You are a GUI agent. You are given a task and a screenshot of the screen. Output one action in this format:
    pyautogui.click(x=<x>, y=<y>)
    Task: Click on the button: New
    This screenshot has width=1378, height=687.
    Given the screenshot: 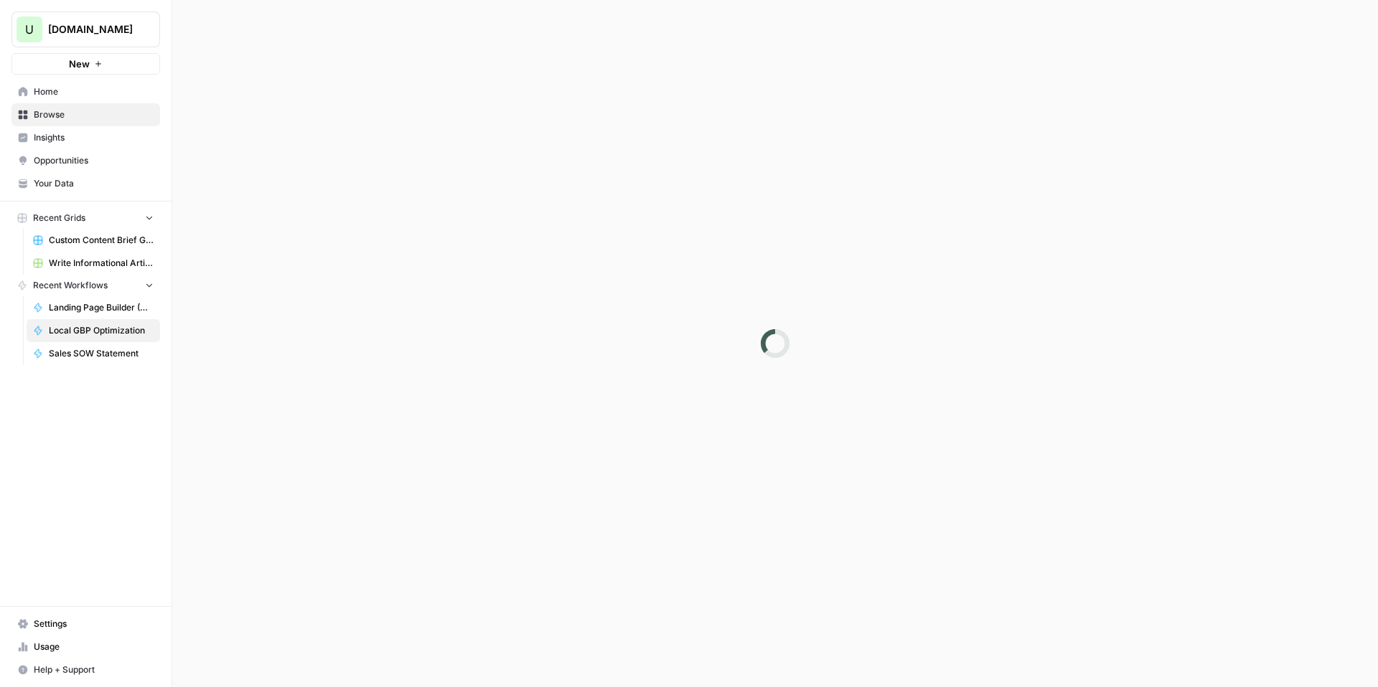 What is the action you would take?
    pyautogui.click(x=85, y=64)
    